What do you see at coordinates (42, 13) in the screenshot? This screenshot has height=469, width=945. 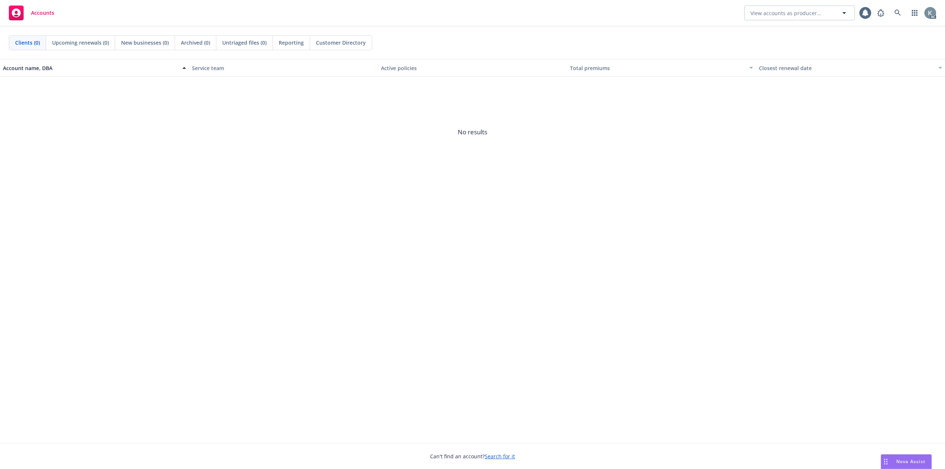 I see `span: Accounts` at bounding box center [42, 13].